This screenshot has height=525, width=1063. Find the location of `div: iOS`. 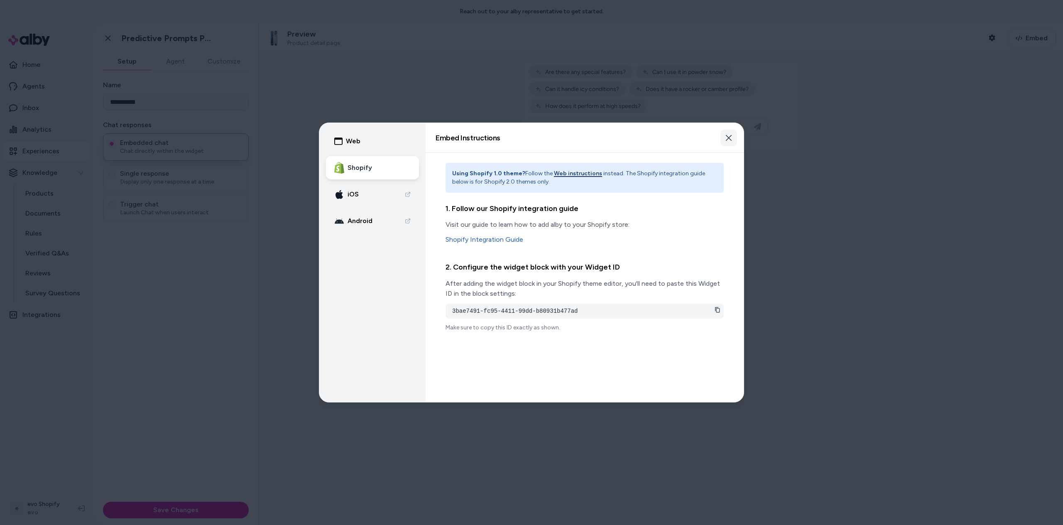

div: iOS is located at coordinates (346, 194).